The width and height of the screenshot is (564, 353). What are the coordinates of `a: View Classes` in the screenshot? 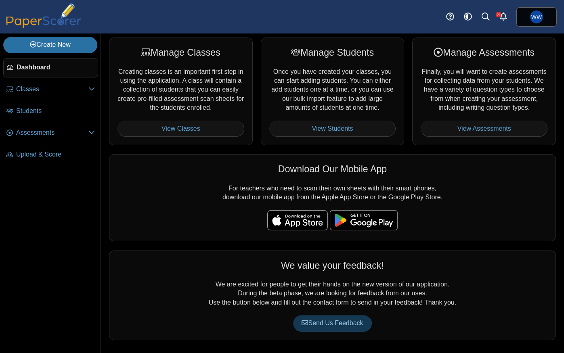 It's located at (181, 129).